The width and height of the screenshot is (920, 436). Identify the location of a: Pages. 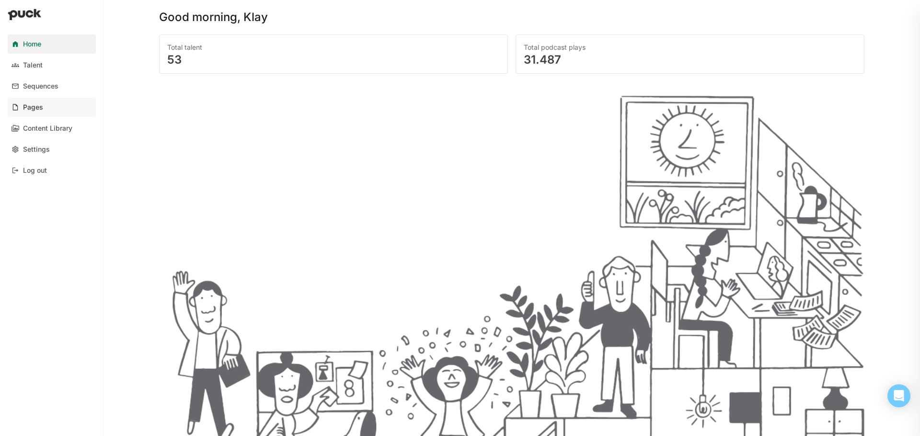
(52, 107).